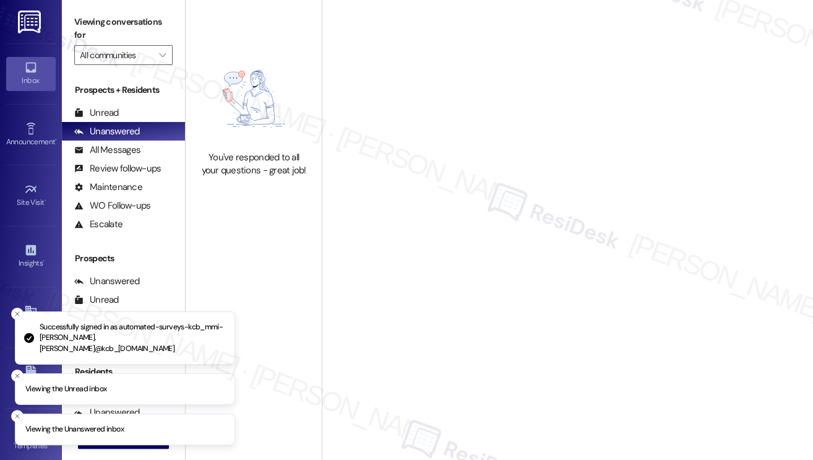  I want to click on p: Viewing the Unread inbox, so click(66, 388).